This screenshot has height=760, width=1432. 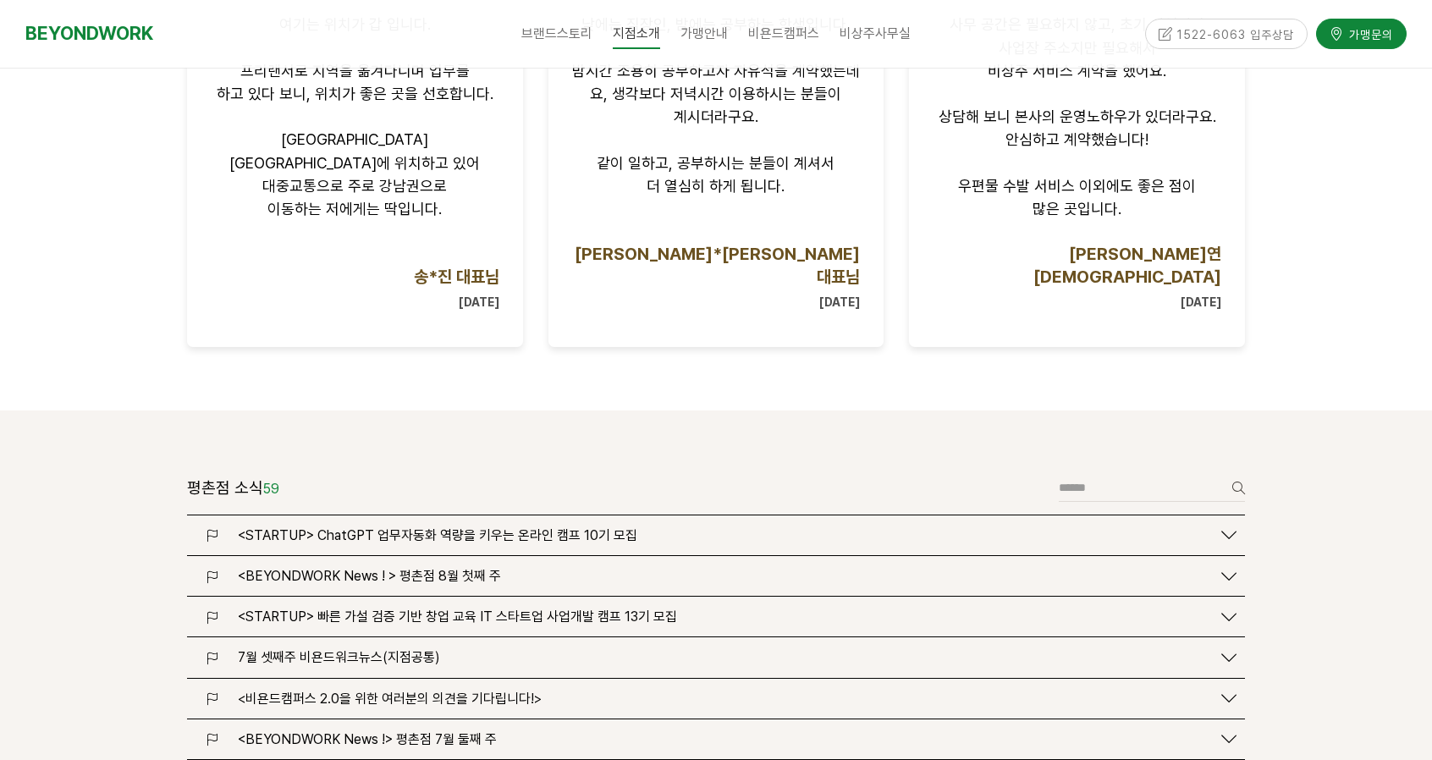 I want to click on span: 같이 일하고, 공부하시는 분들이 계셔서, so click(x=715, y=163).